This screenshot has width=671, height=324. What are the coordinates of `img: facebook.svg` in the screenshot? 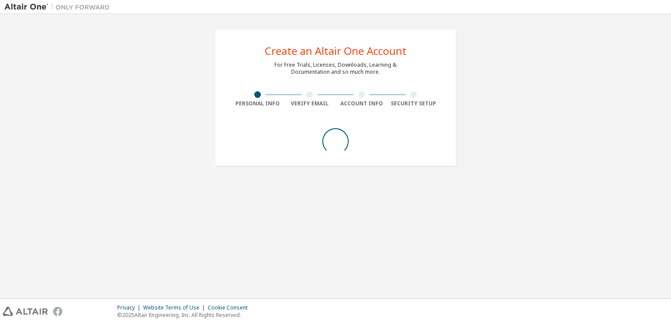 It's located at (58, 312).